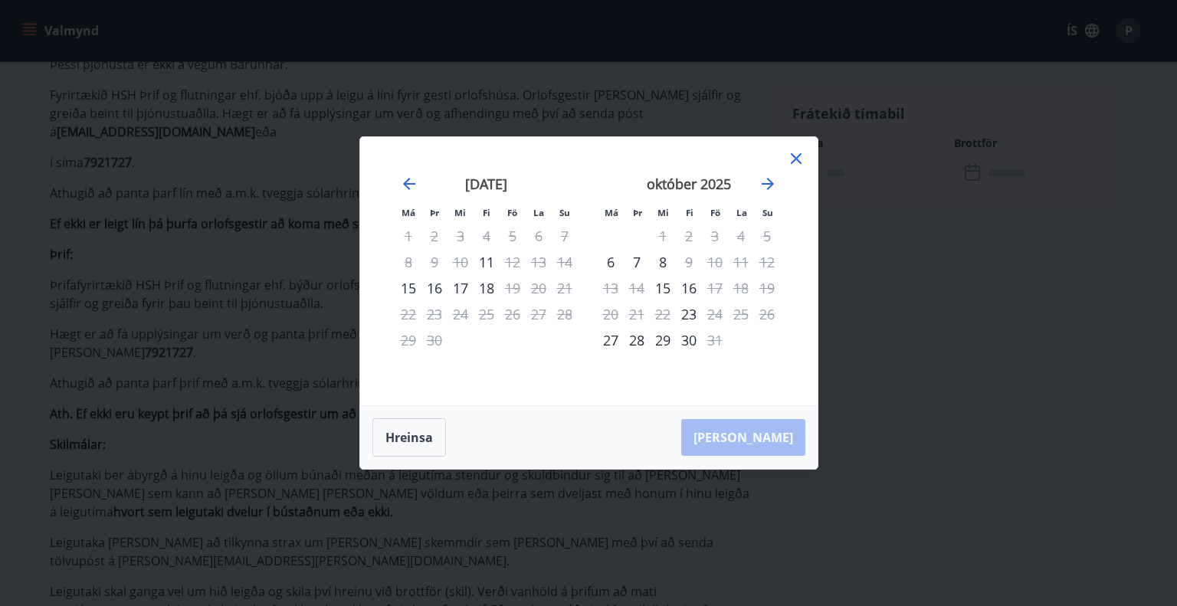 The height and width of the screenshot is (606, 1177). Describe the element at coordinates (565, 288) in the screenshot. I see `td: Not available. sunnudagur, 21. september 2025` at that location.